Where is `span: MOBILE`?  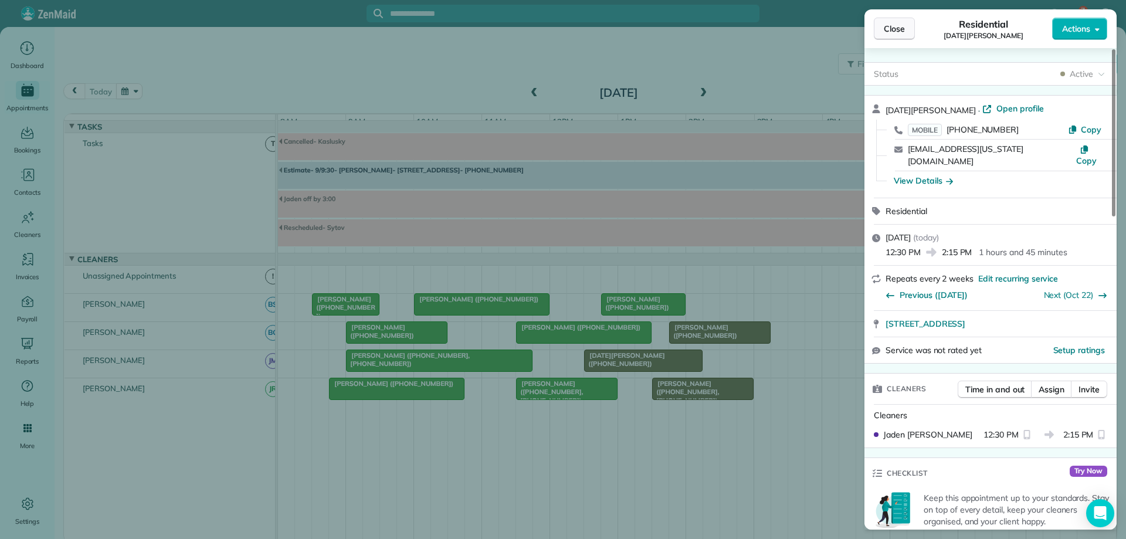 span: MOBILE is located at coordinates (925, 130).